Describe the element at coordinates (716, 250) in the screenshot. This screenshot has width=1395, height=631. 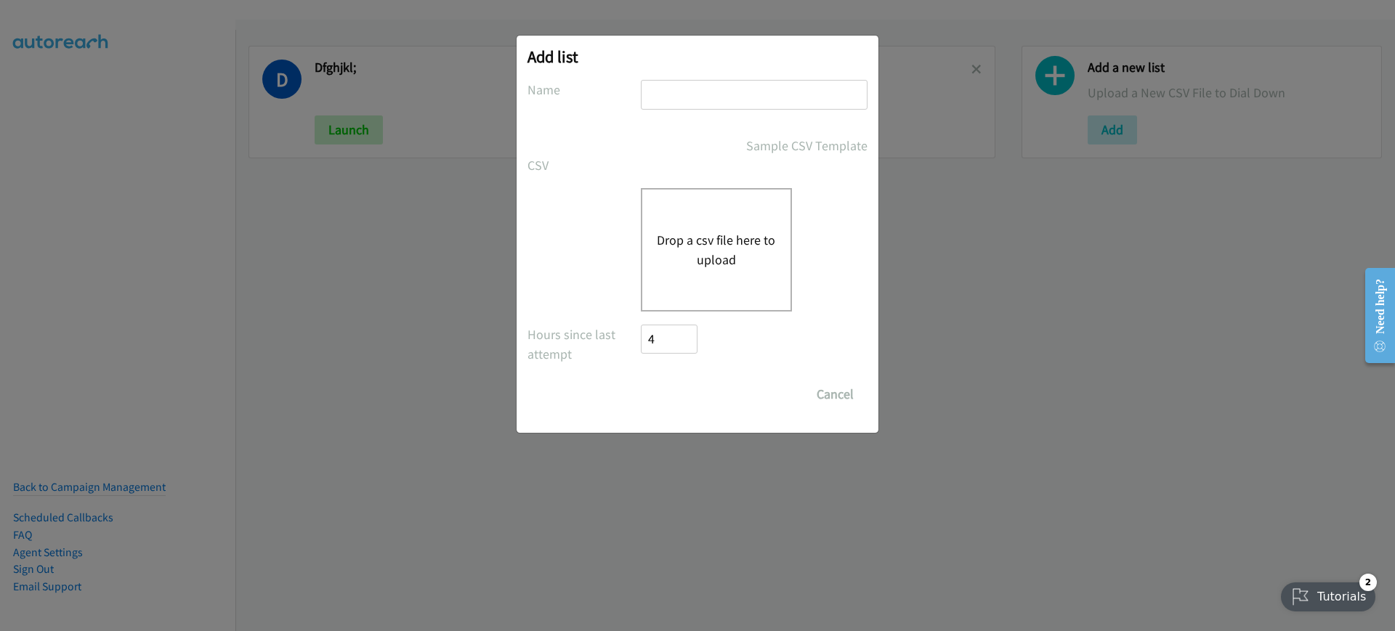
I see `button: Drop a csv file here to upload` at that location.